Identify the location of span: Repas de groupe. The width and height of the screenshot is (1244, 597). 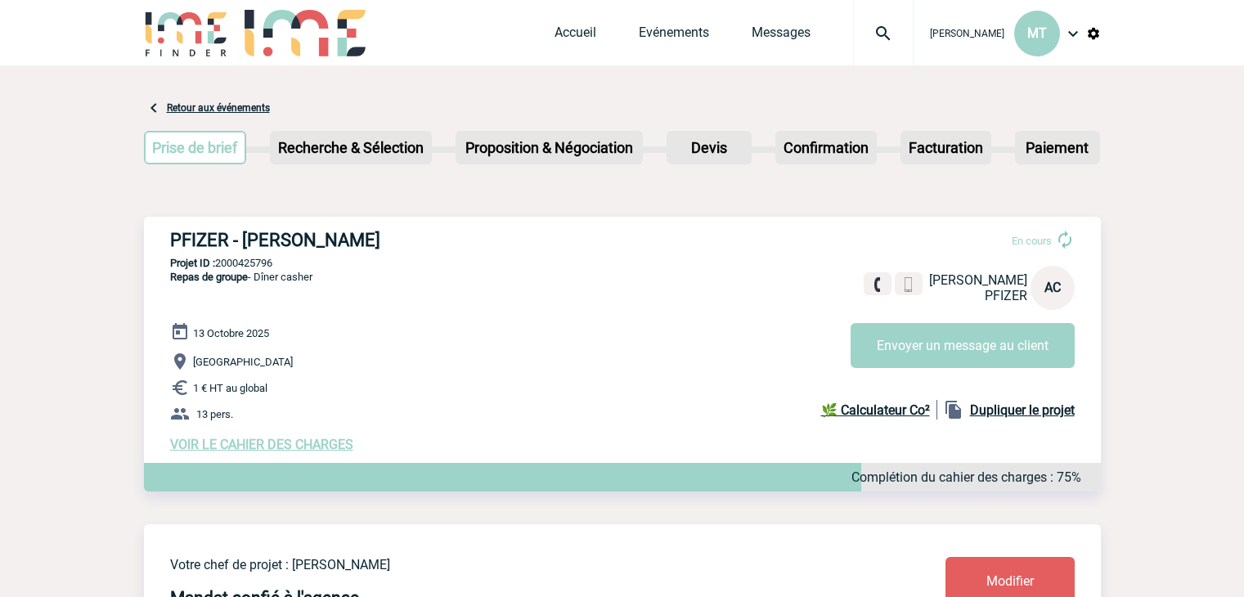
(209, 277).